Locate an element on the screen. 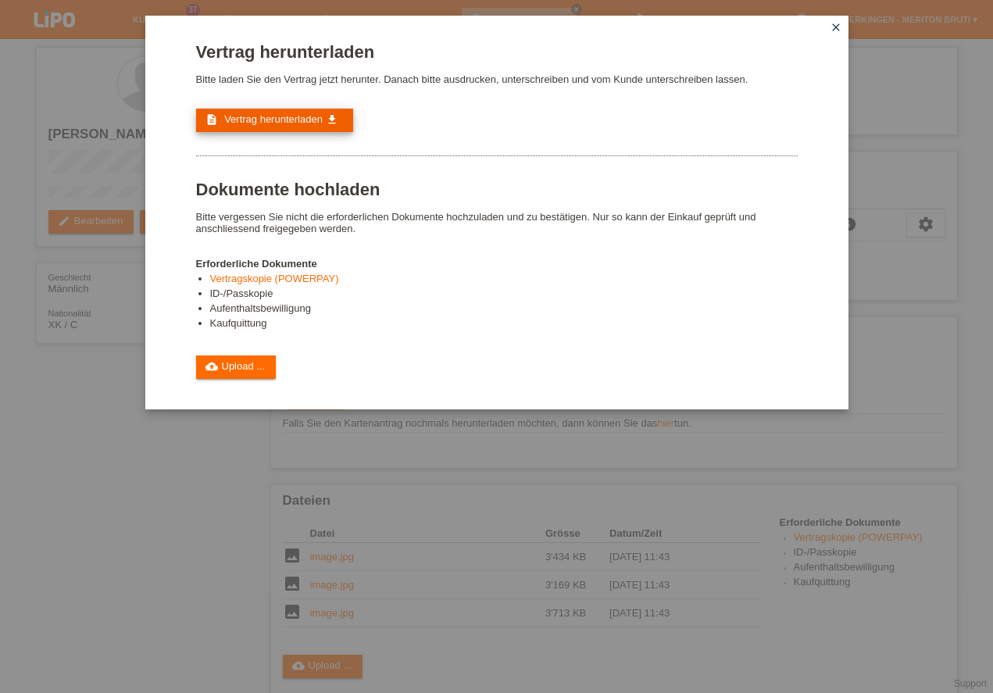 The width and height of the screenshot is (993, 693). p: Bitte vergessen Sie nicht die erforderlichen Dokumente hochzuladen und zu bestätigen. Nur so kann... is located at coordinates (497, 223).